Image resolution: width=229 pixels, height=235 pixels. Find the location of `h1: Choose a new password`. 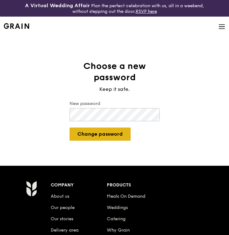

h1: Choose a new password is located at coordinates (115, 72).